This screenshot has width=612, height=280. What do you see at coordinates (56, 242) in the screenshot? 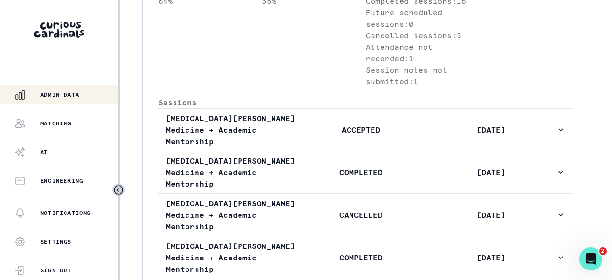
I see `p: Settings` at bounding box center [56, 242].